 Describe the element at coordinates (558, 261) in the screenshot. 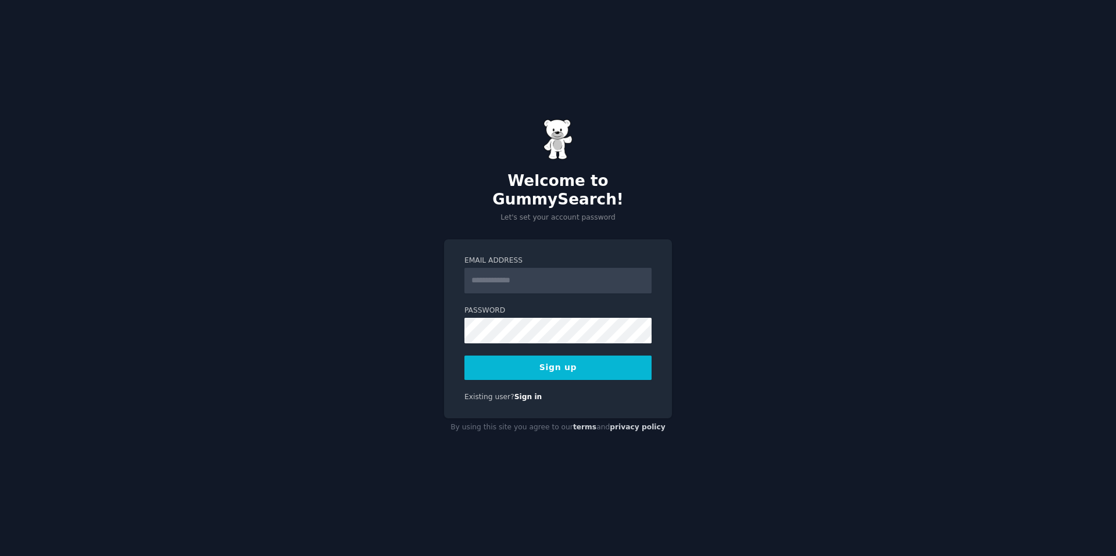

I see `label: Email Address` at that location.